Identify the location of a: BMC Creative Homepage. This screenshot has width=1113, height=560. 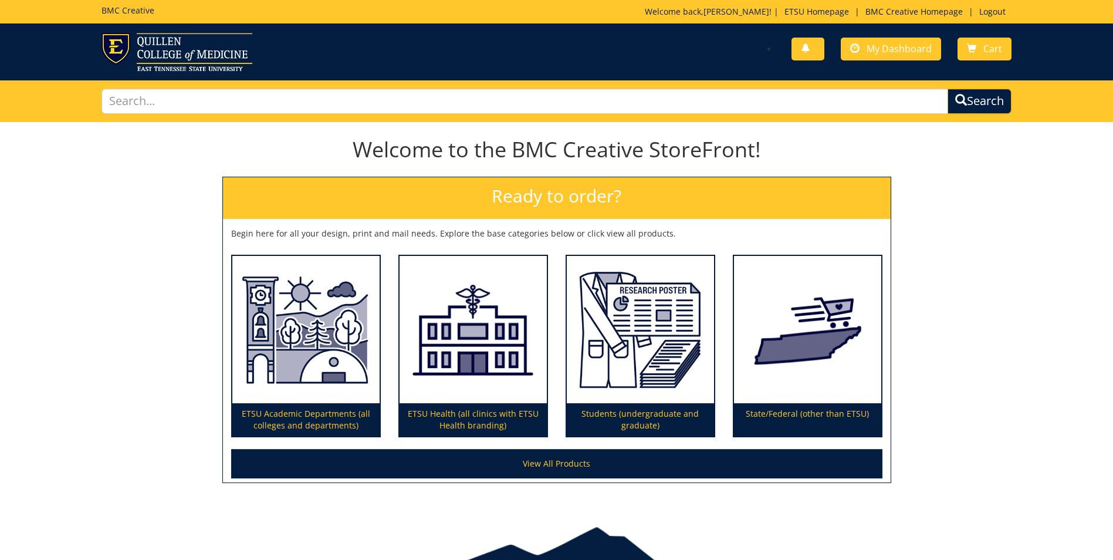
(914, 11).